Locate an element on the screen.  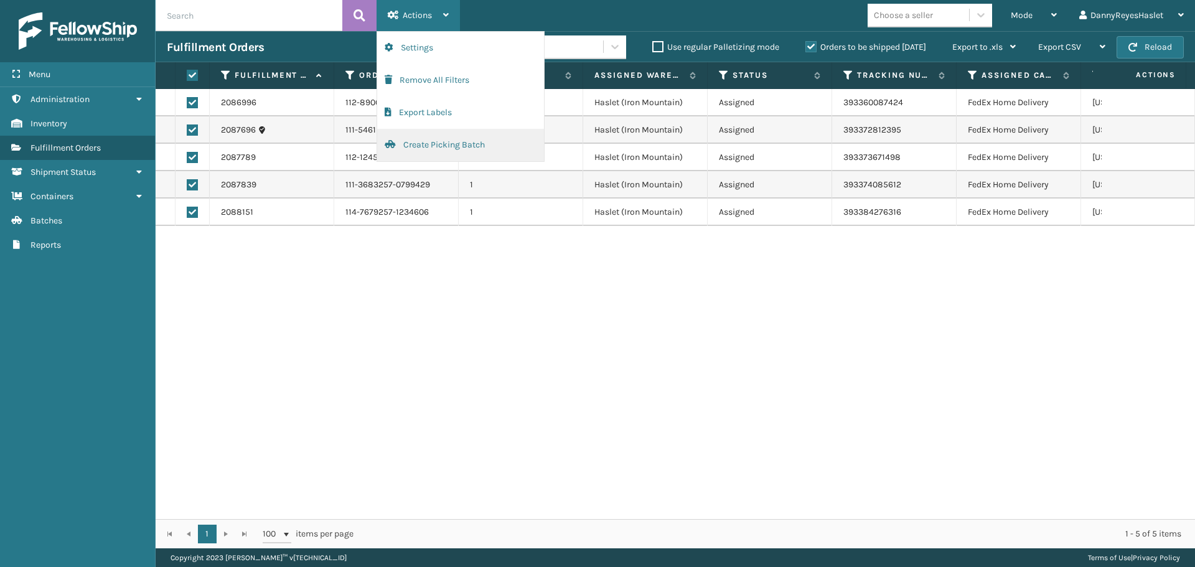
span: Inventory is located at coordinates (49, 123).